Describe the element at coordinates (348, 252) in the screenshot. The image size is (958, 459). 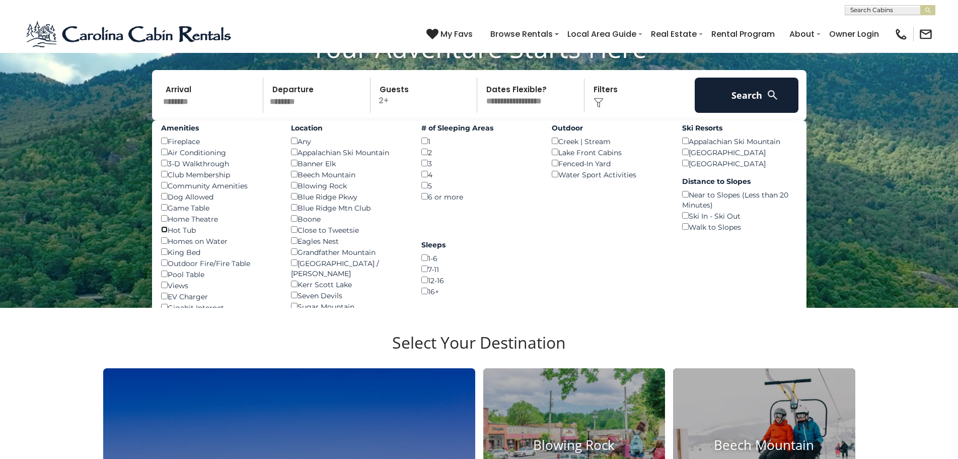
I see `div: Grandfather Mountain` at that location.